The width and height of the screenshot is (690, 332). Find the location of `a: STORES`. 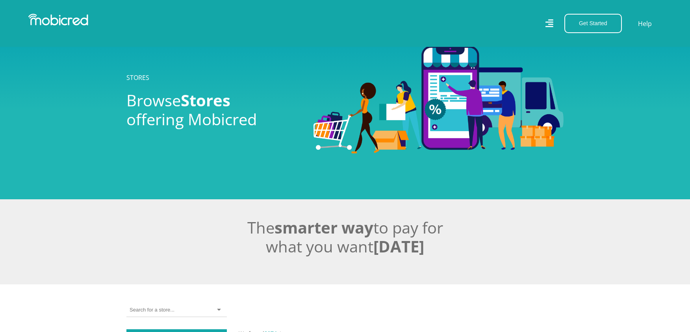

a: STORES is located at coordinates (138, 78).